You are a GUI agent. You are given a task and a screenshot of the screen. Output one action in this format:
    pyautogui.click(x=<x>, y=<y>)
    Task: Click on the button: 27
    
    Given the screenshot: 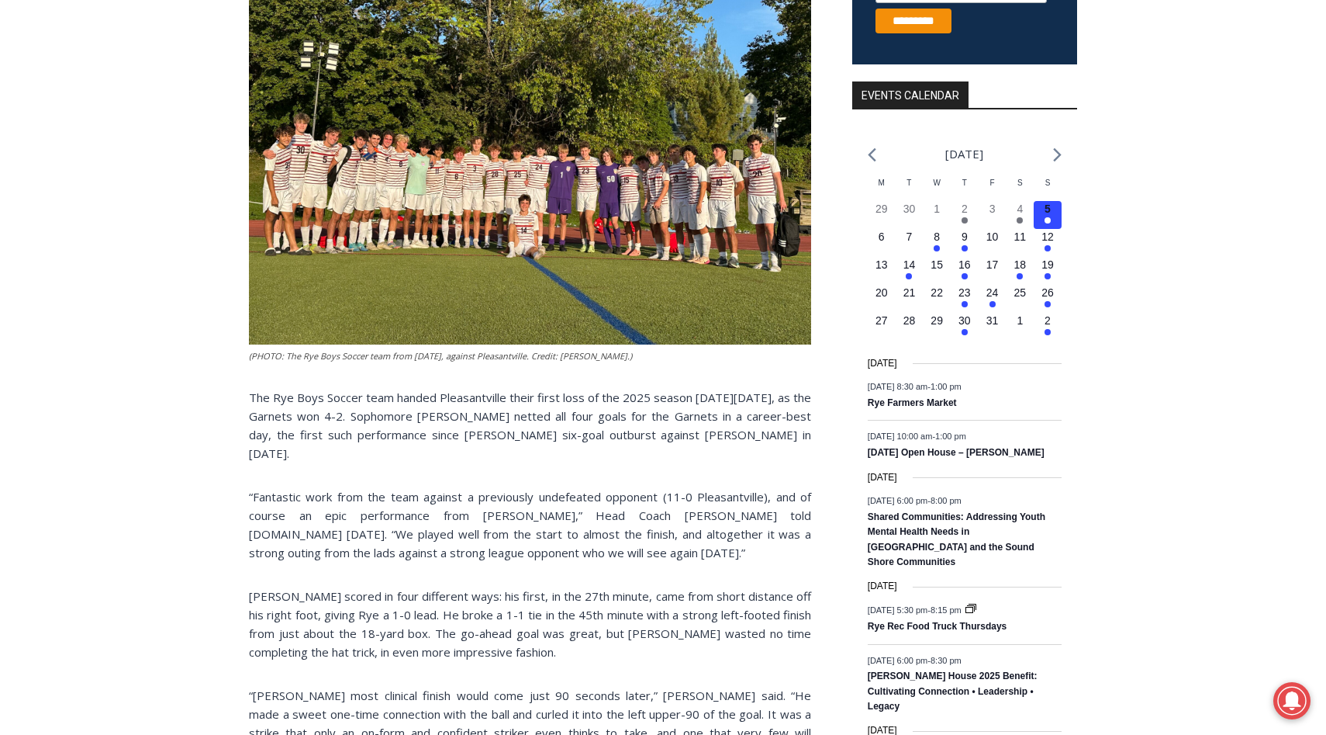 What is the action you would take?
    pyautogui.click(x=882, y=327)
    